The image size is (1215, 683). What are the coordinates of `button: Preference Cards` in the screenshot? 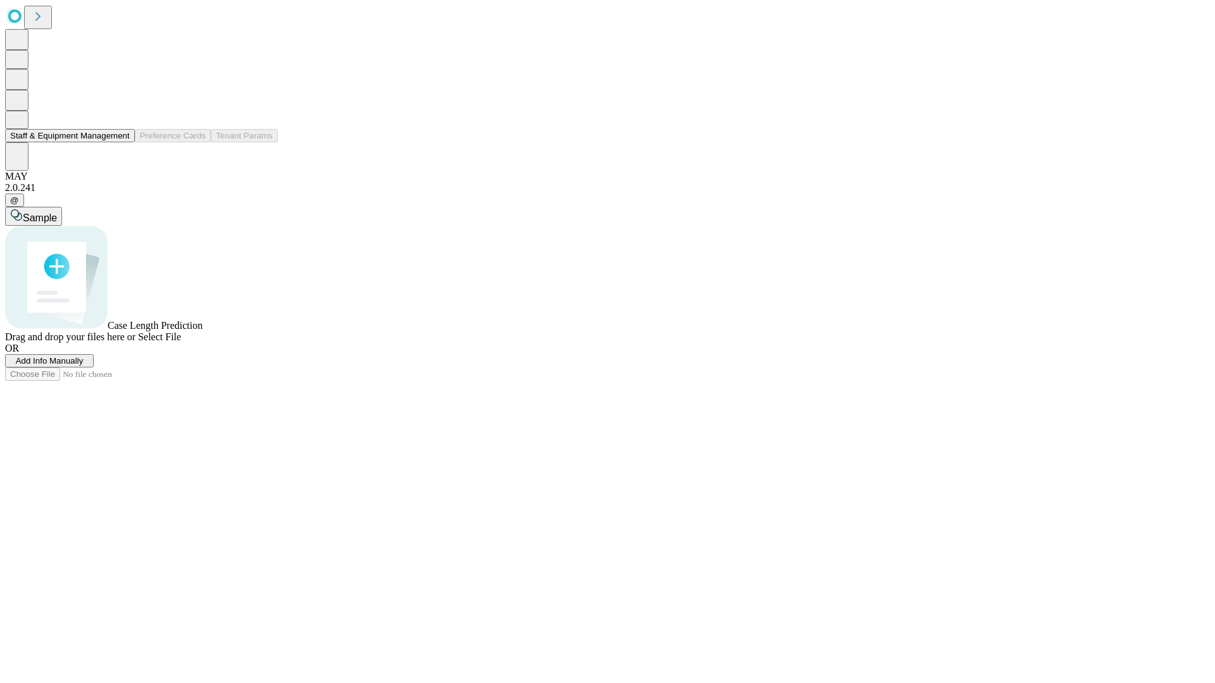 It's located at (173, 135).